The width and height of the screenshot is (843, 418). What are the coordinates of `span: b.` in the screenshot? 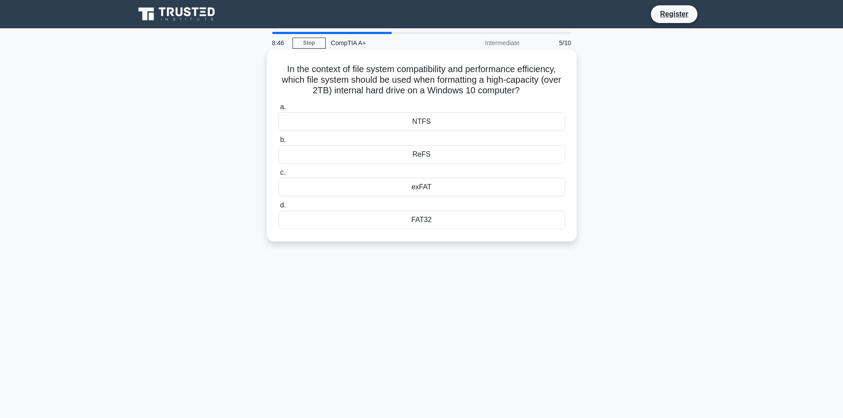 It's located at (283, 139).